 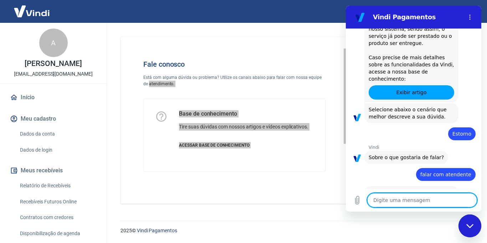 What do you see at coordinates (234, 81) in the screenshot?
I see `p: Está com alguma dúvida ou problema? Utilize os canais abaixo para falar com nossa equipe de atend...` at bounding box center [234, 81].